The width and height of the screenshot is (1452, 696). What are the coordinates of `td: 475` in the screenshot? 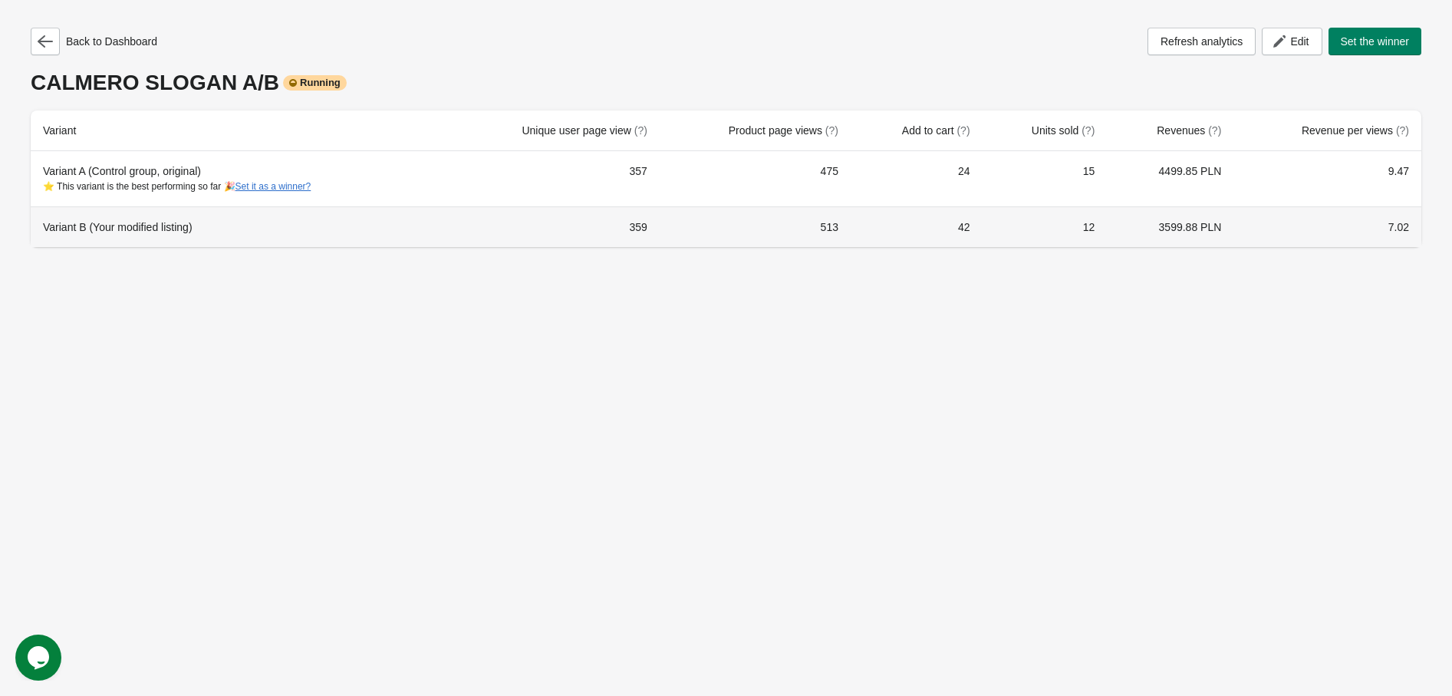 It's located at (755, 179).